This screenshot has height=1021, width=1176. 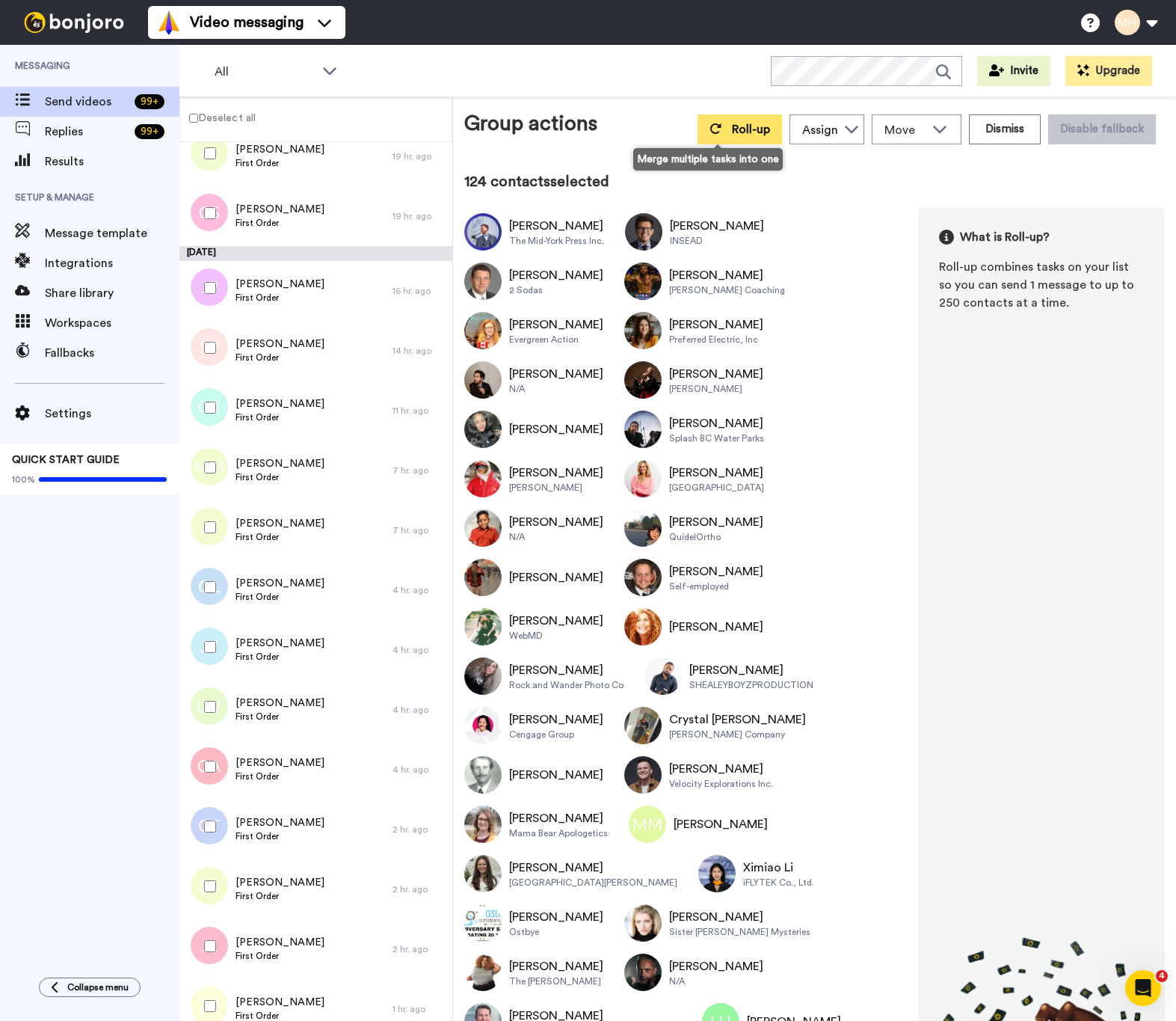 What do you see at coordinates (483, 873) in the screenshot?
I see `img: Image of Ava Swanstrom` at bounding box center [483, 873].